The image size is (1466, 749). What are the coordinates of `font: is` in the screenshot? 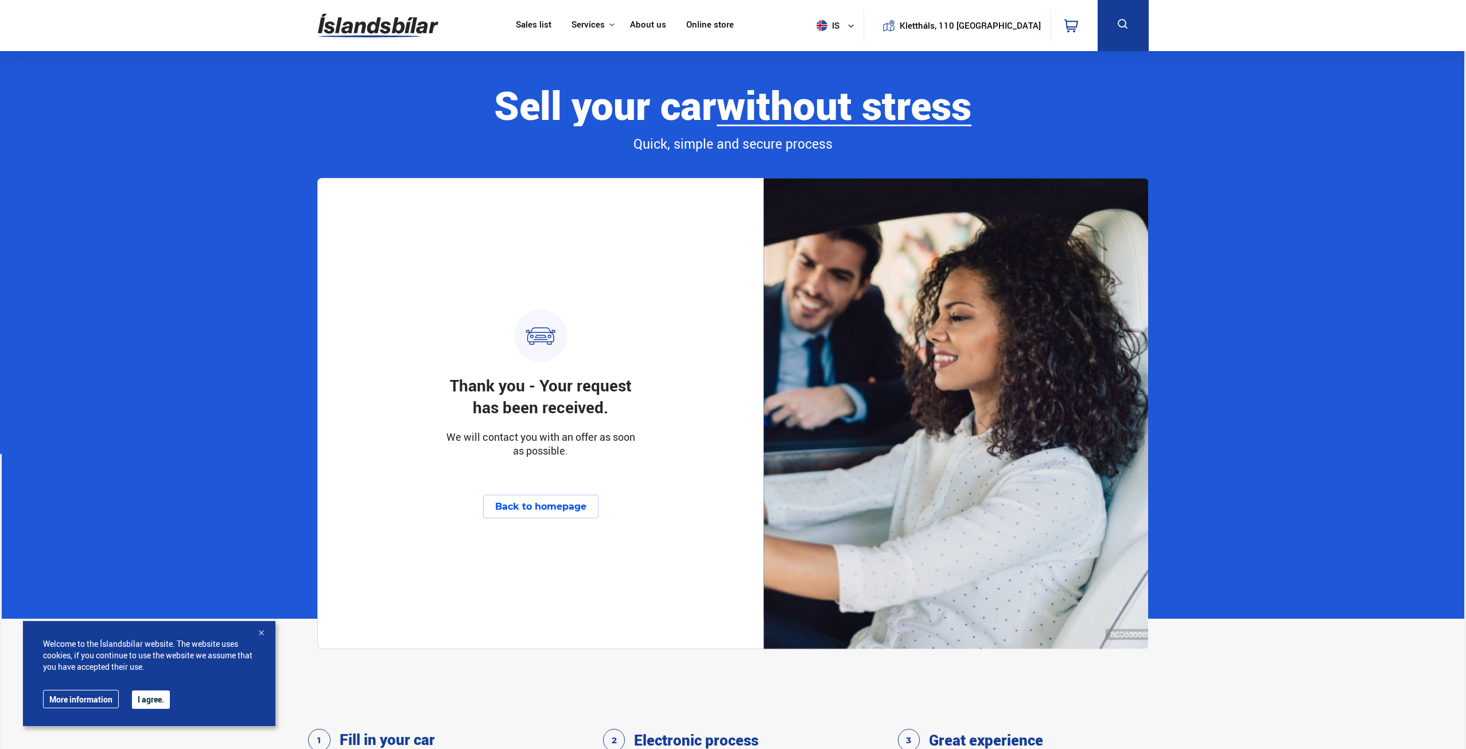 It's located at (835, 25).